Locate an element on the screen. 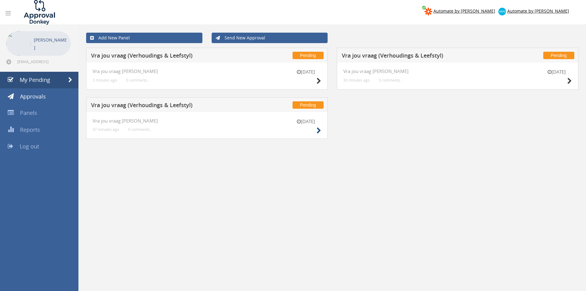  small: 2 minutes ago is located at coordinates (105, 80).